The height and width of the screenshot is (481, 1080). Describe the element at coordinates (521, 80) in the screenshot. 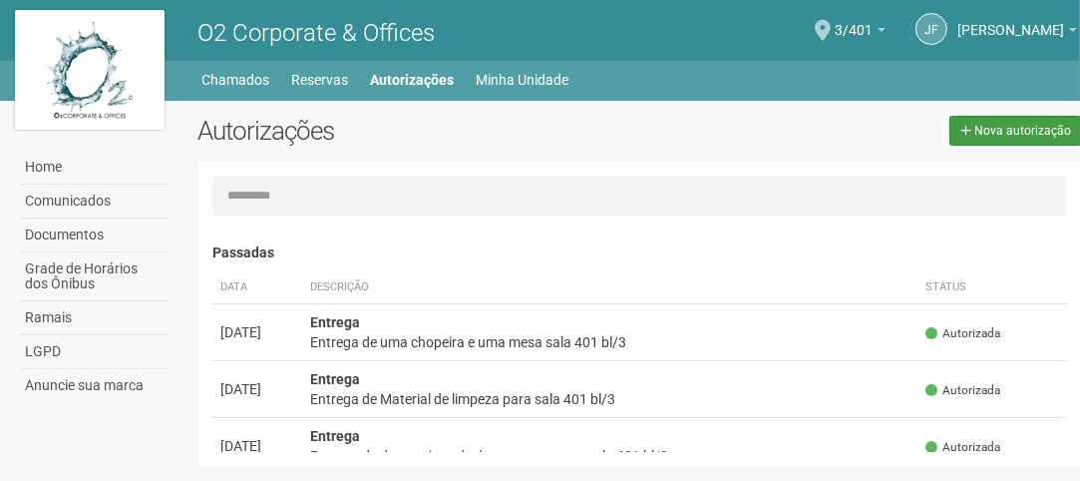

I see `a: Minha Unidade` at that location.